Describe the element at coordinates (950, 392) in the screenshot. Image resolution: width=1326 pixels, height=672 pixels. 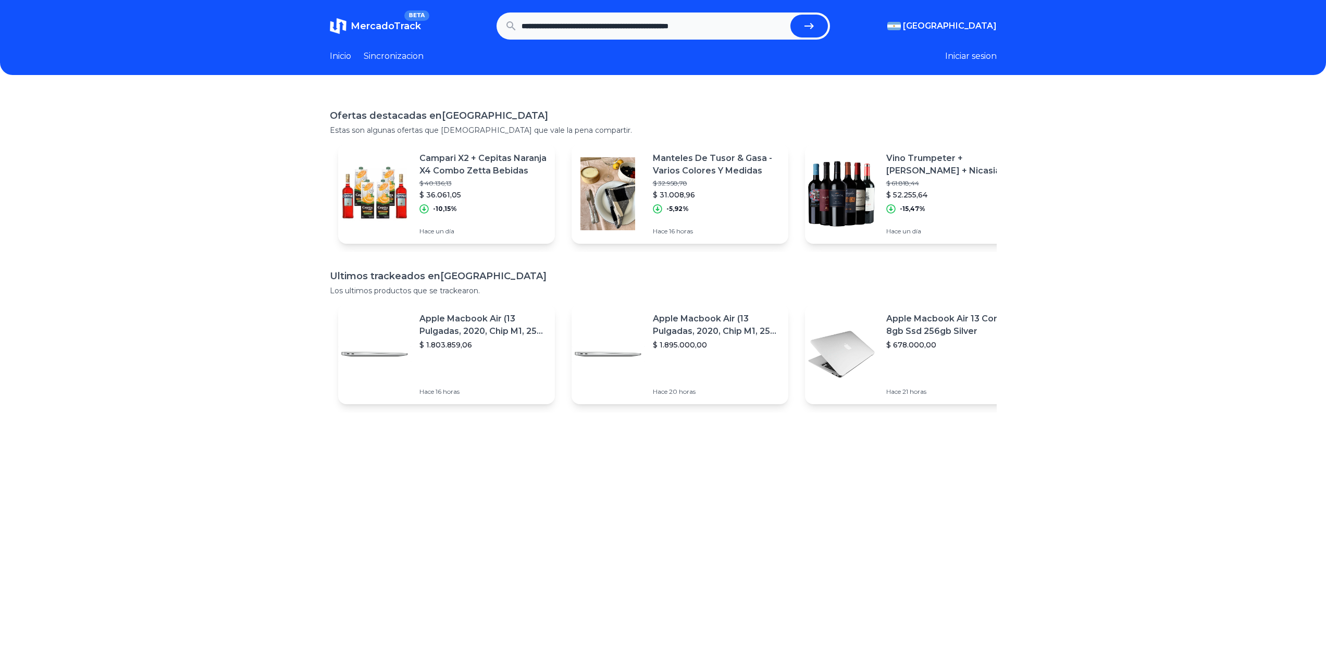
I see `p: Hace 21 horas` at that location.